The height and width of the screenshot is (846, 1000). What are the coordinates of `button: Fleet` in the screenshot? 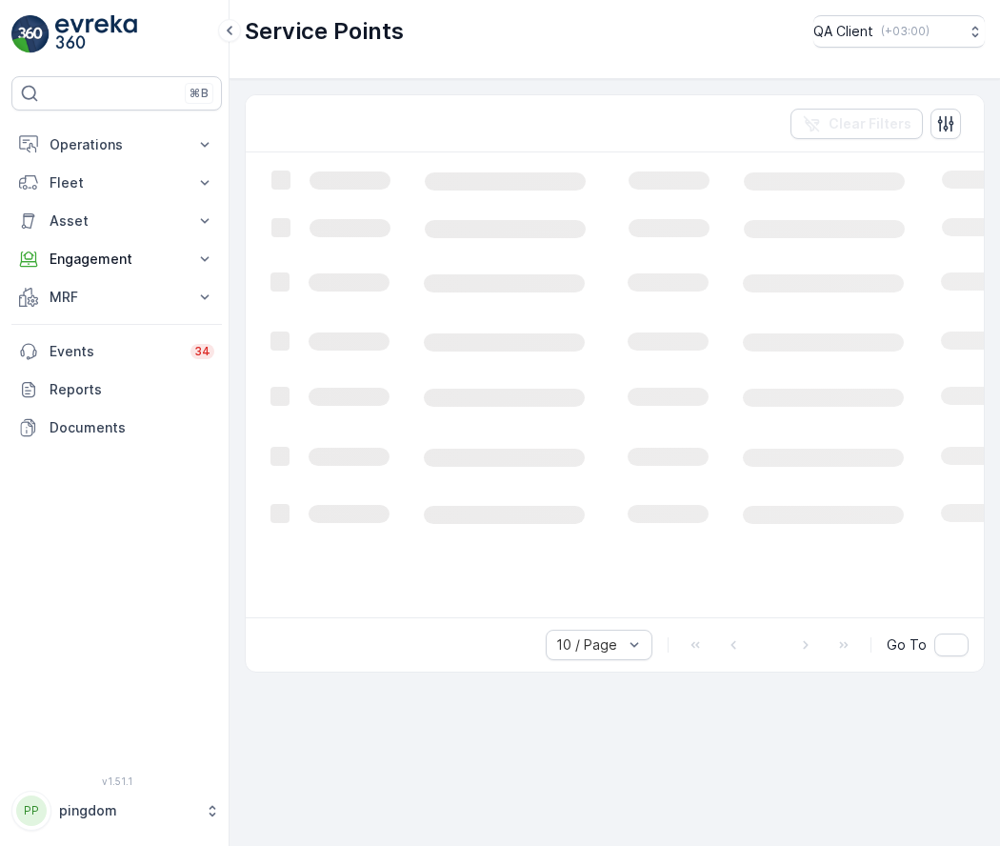 It's located at (116, 183).